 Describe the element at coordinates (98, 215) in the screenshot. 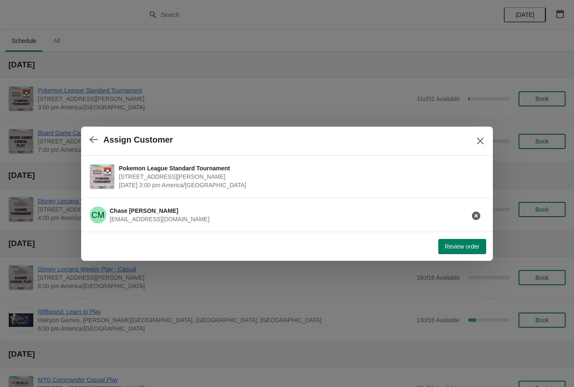

I see `span: Chase` at that location.